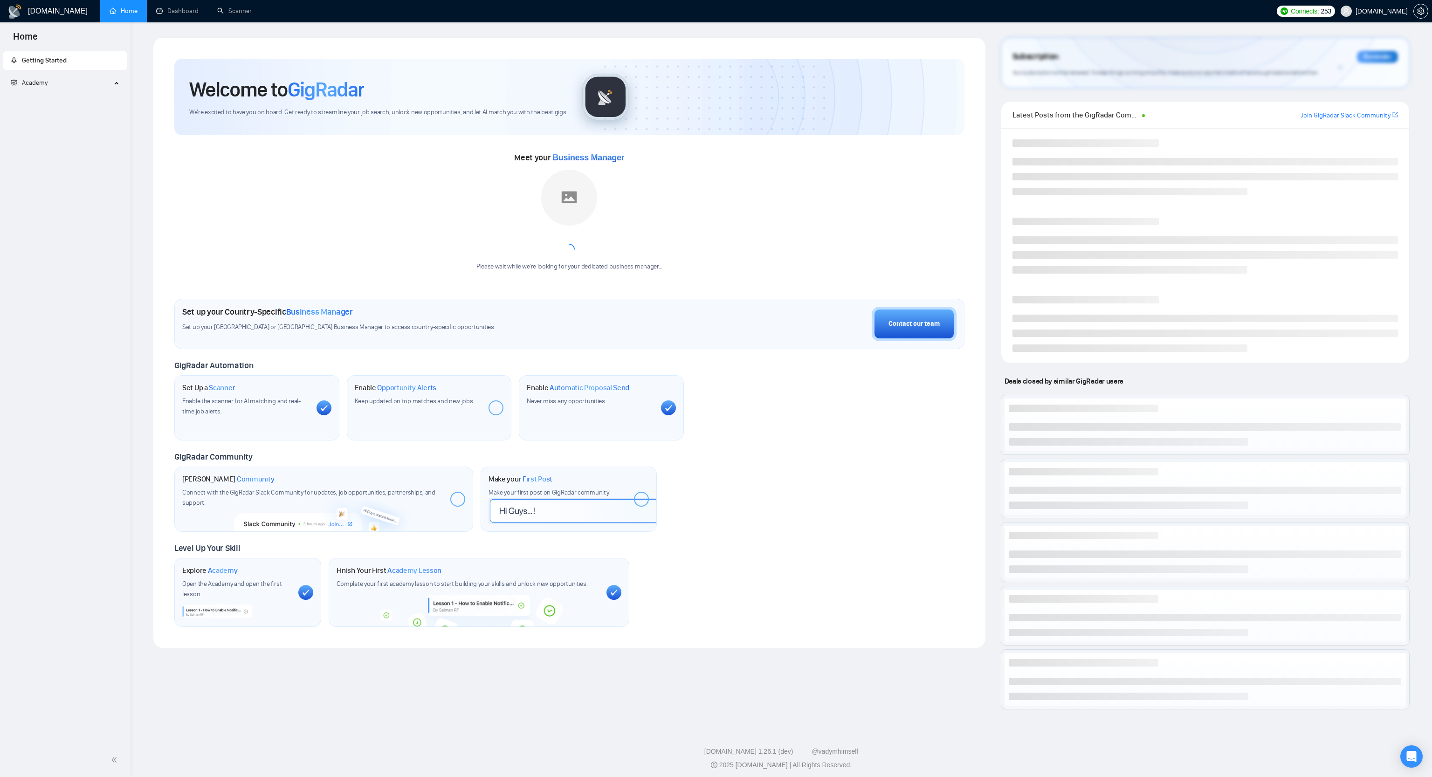 The image size is (1432, 777). What do you see at coordinates (1166, 72) in the screenshot?
I see `span: Your subscription will be renewed. To keep things running smoothly, make sure your payment method...` at bounding box center [1166, 72].